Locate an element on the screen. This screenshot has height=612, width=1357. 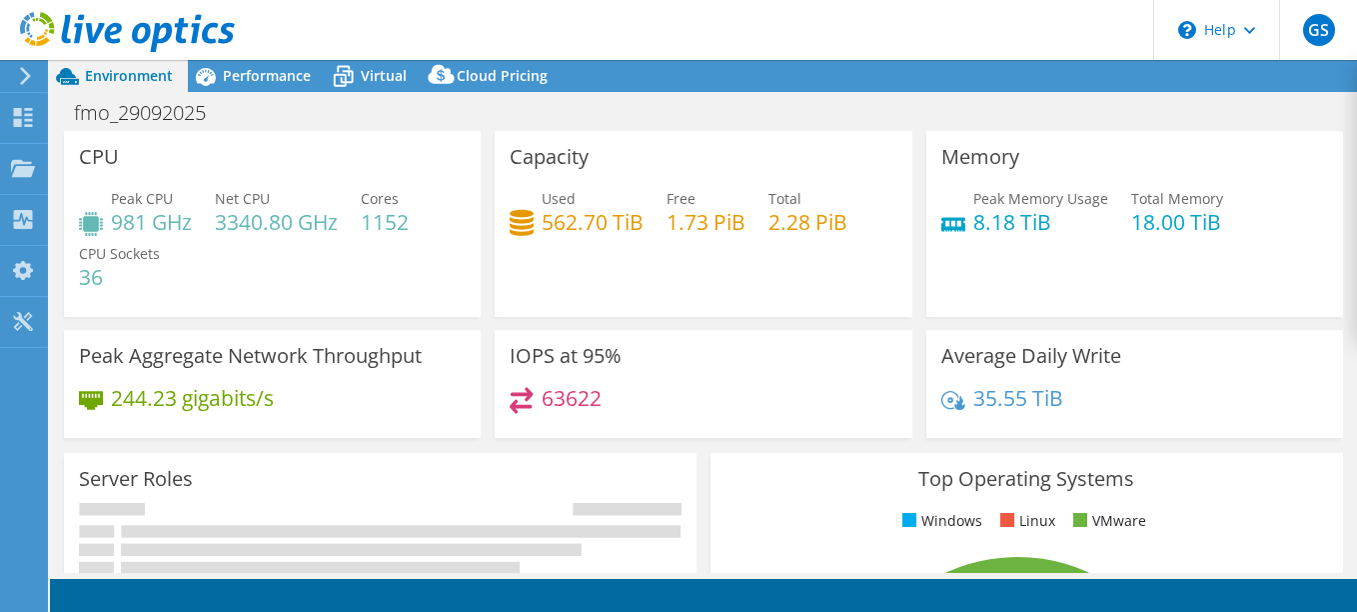
span: Cloud Pricing is located at coordinates (502, 75).